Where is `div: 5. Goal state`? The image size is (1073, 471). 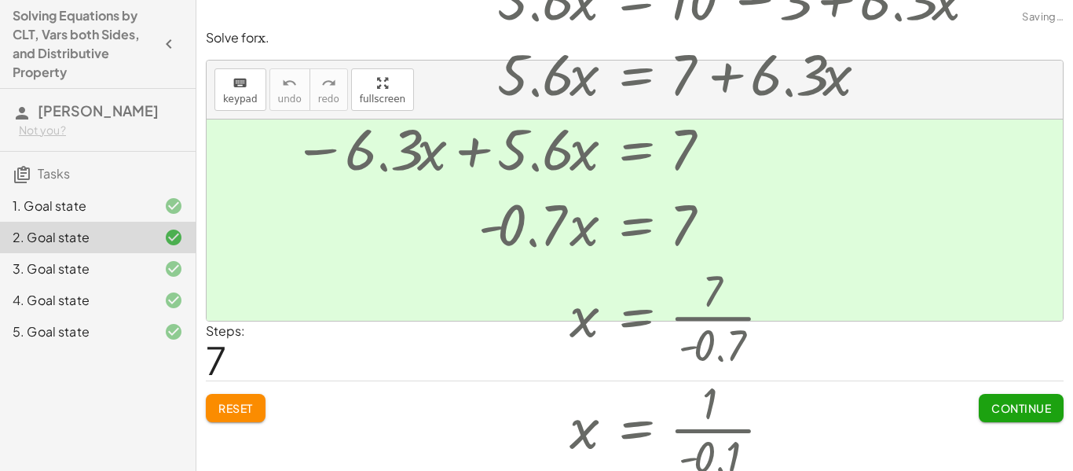 div: 5. Goal state is located at coordinates (75, 332).